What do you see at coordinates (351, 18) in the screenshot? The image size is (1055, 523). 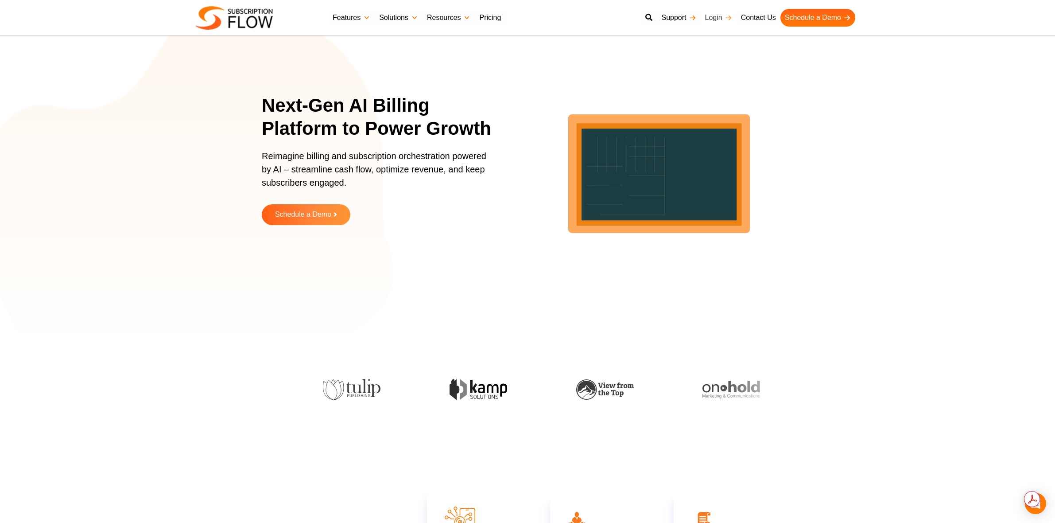 I see `a: Features` at bounding box center [351, 18].